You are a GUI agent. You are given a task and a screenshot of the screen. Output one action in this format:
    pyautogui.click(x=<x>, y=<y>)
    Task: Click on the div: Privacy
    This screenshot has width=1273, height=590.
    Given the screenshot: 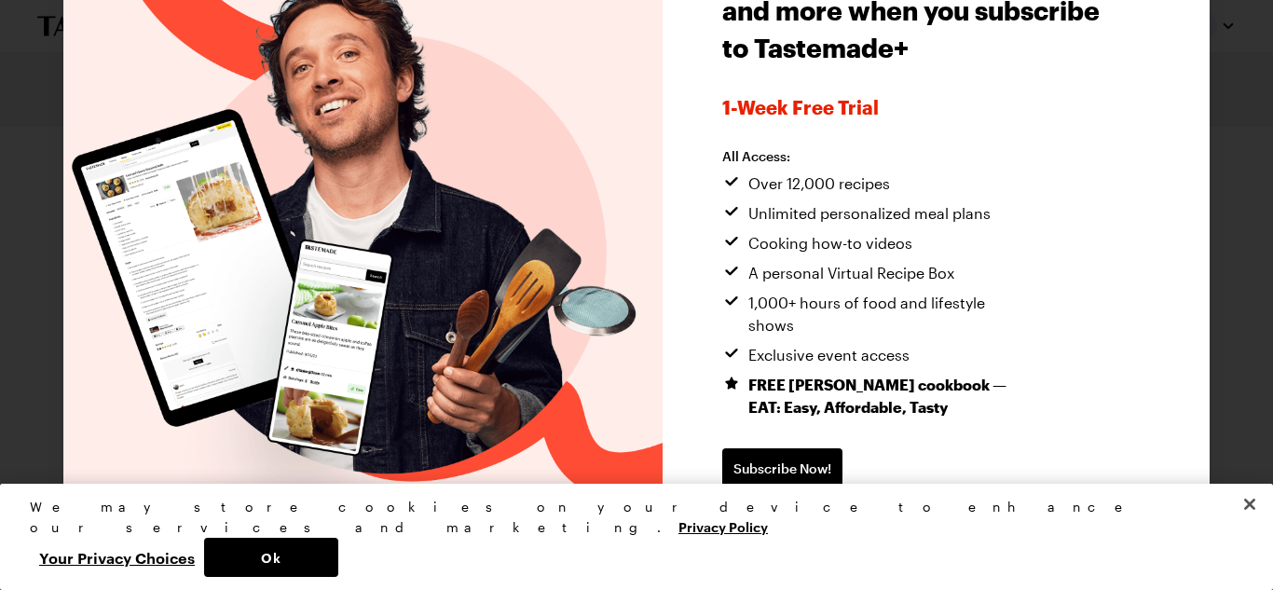 What is the action you would take?
    pyautogui.click(x=628, y=537)
    